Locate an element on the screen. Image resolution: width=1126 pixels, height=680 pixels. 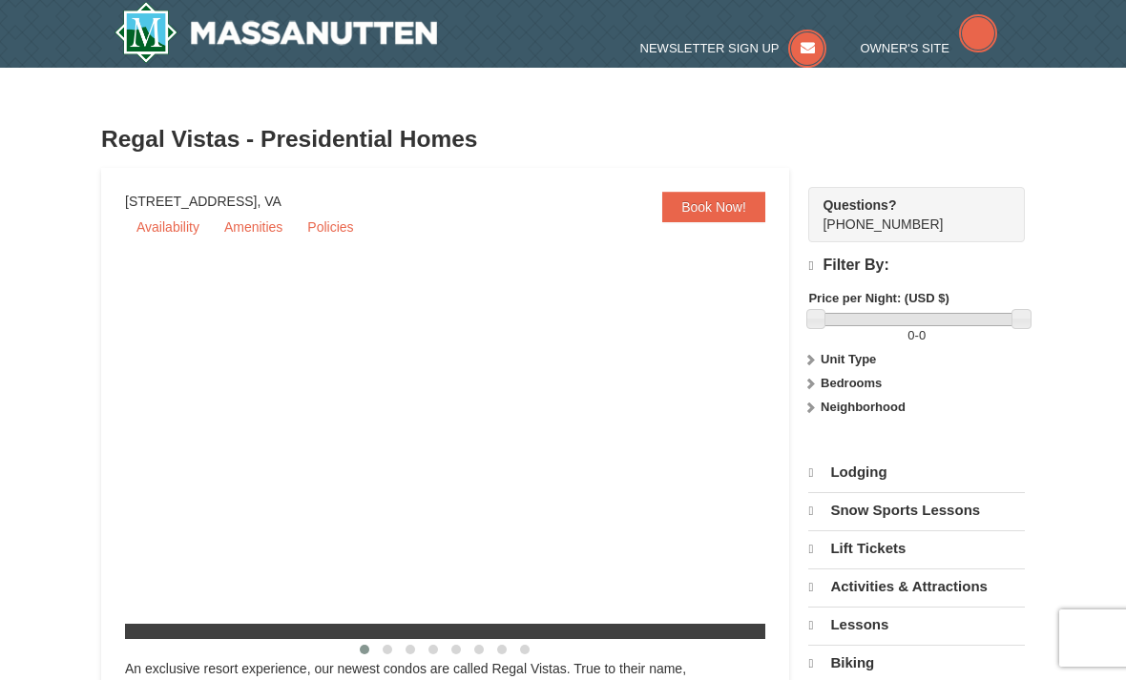
strong: Unit Type is located at coordinates (848, 359).